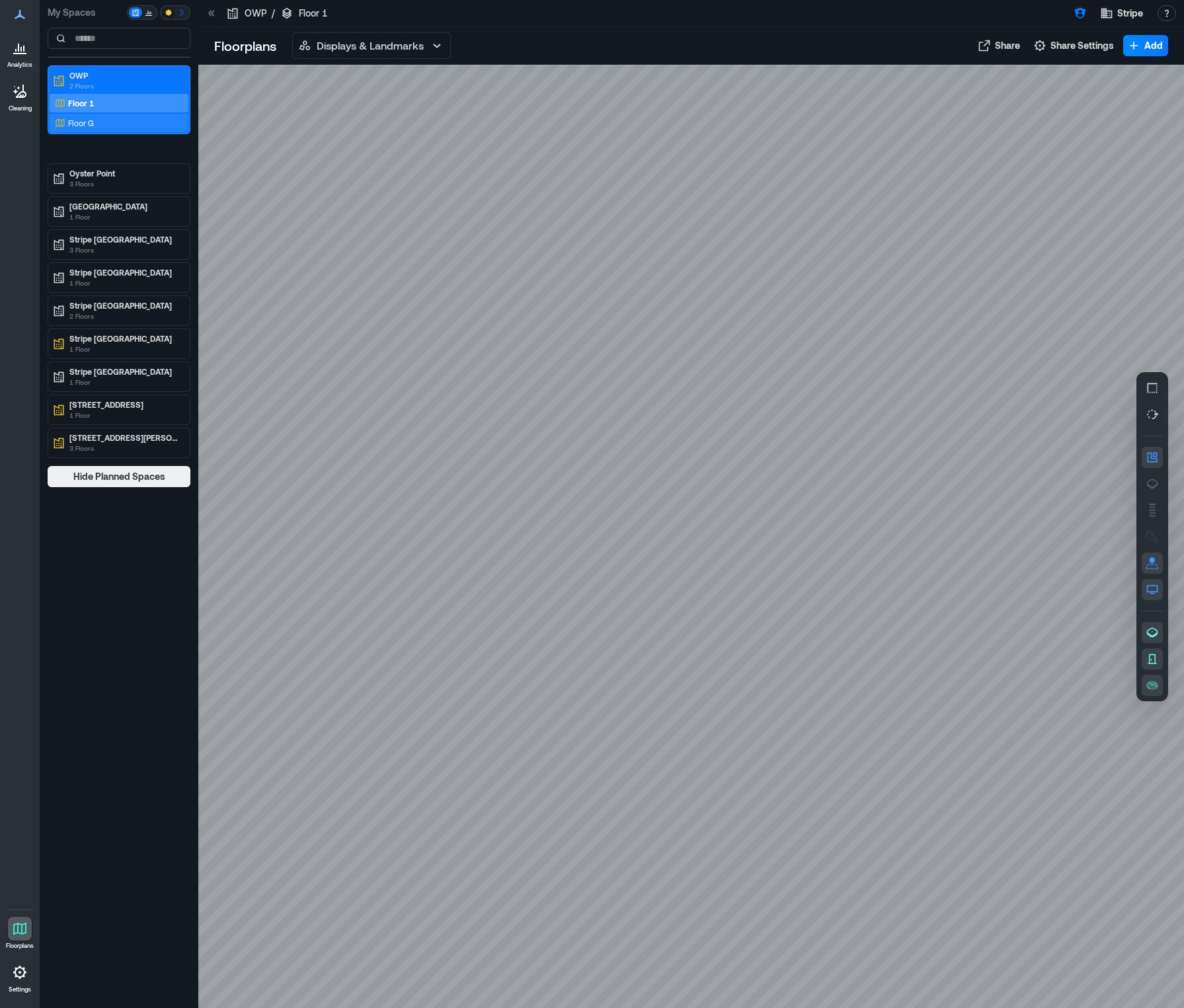 This screenshot has height=1008, width=1184. Describe the element at coordinates (1008, 46) in the screenshot. I see `span: Share` at that location.